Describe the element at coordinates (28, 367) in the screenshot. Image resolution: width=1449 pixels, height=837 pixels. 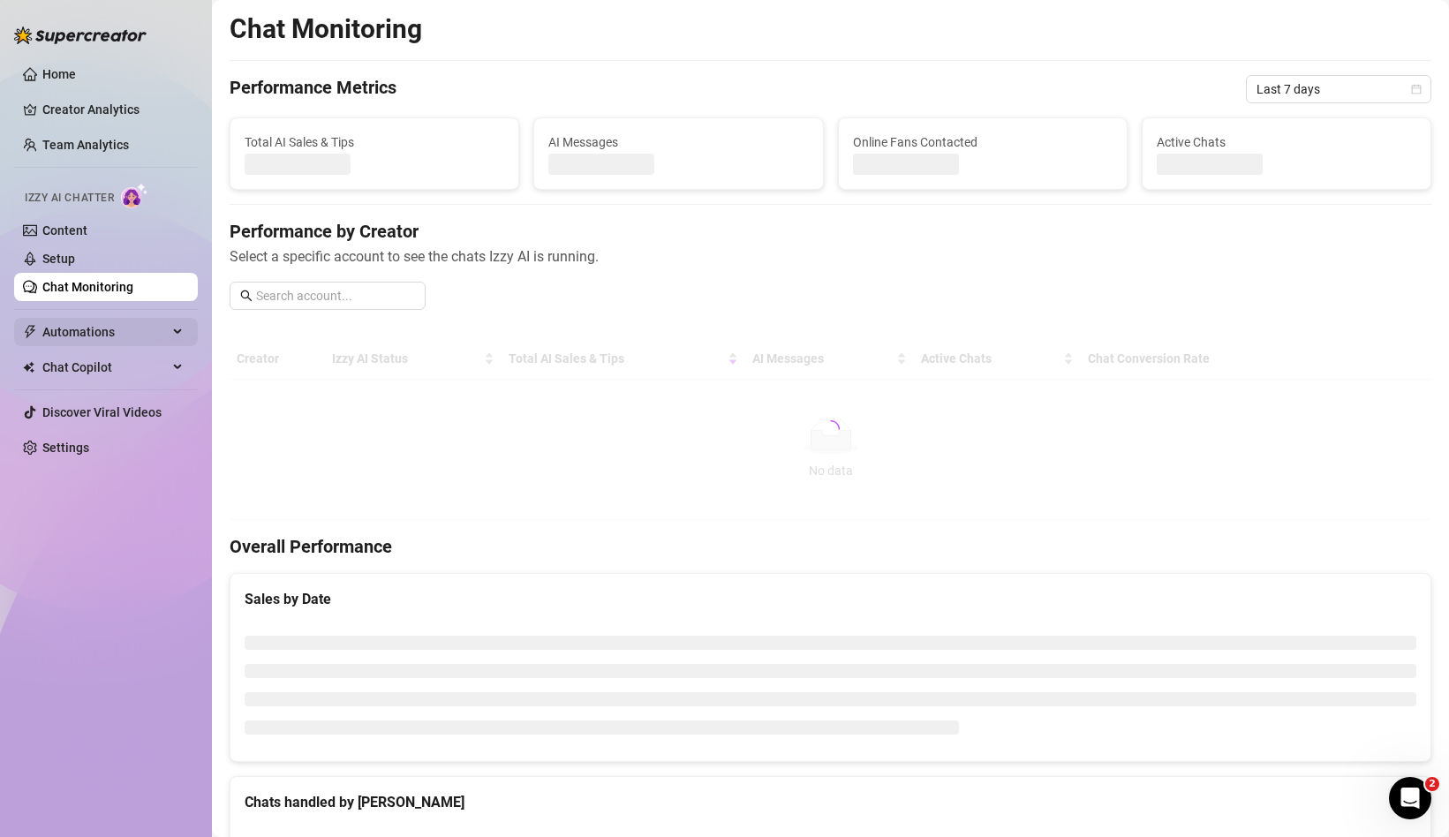
I see `img: Chat Copilot` at that location.